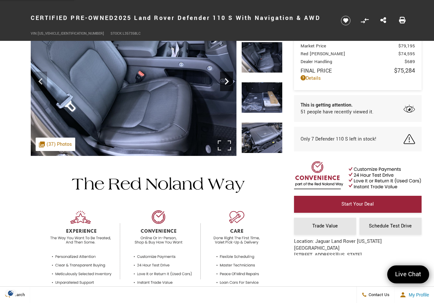 The height and width of the screenshot is (303, 434). I want to click on button: Save vehicle, so click(346, 21).